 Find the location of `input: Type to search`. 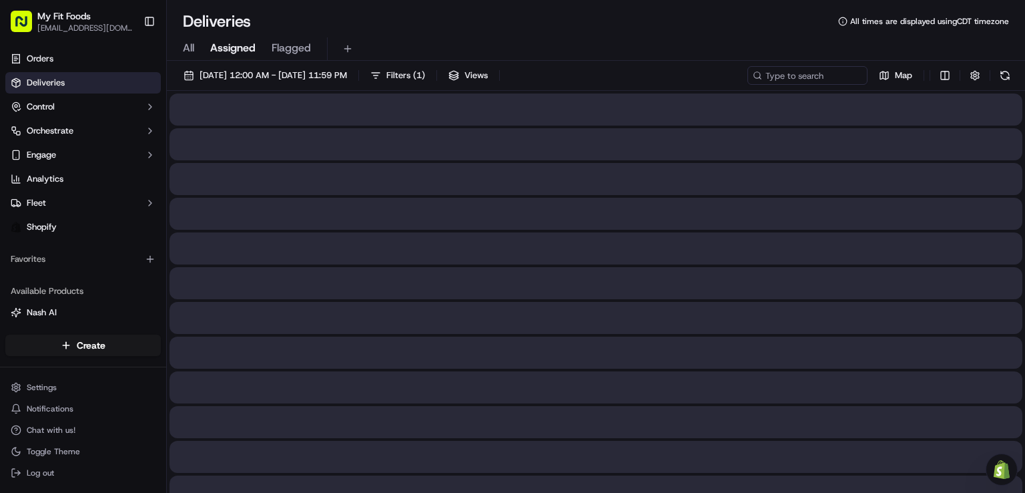

input: Type to search is located at coordinates (808, 75).